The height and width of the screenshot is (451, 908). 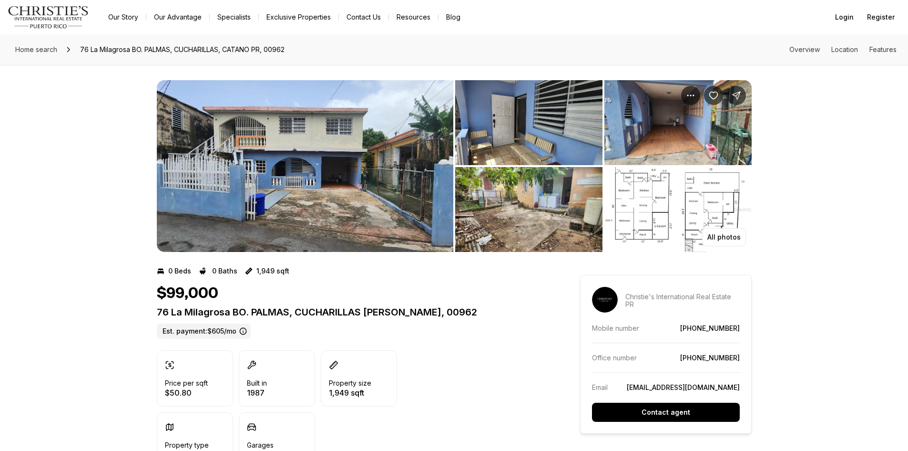 I want to click on button: Contact Us, so click(x=364, y=17).